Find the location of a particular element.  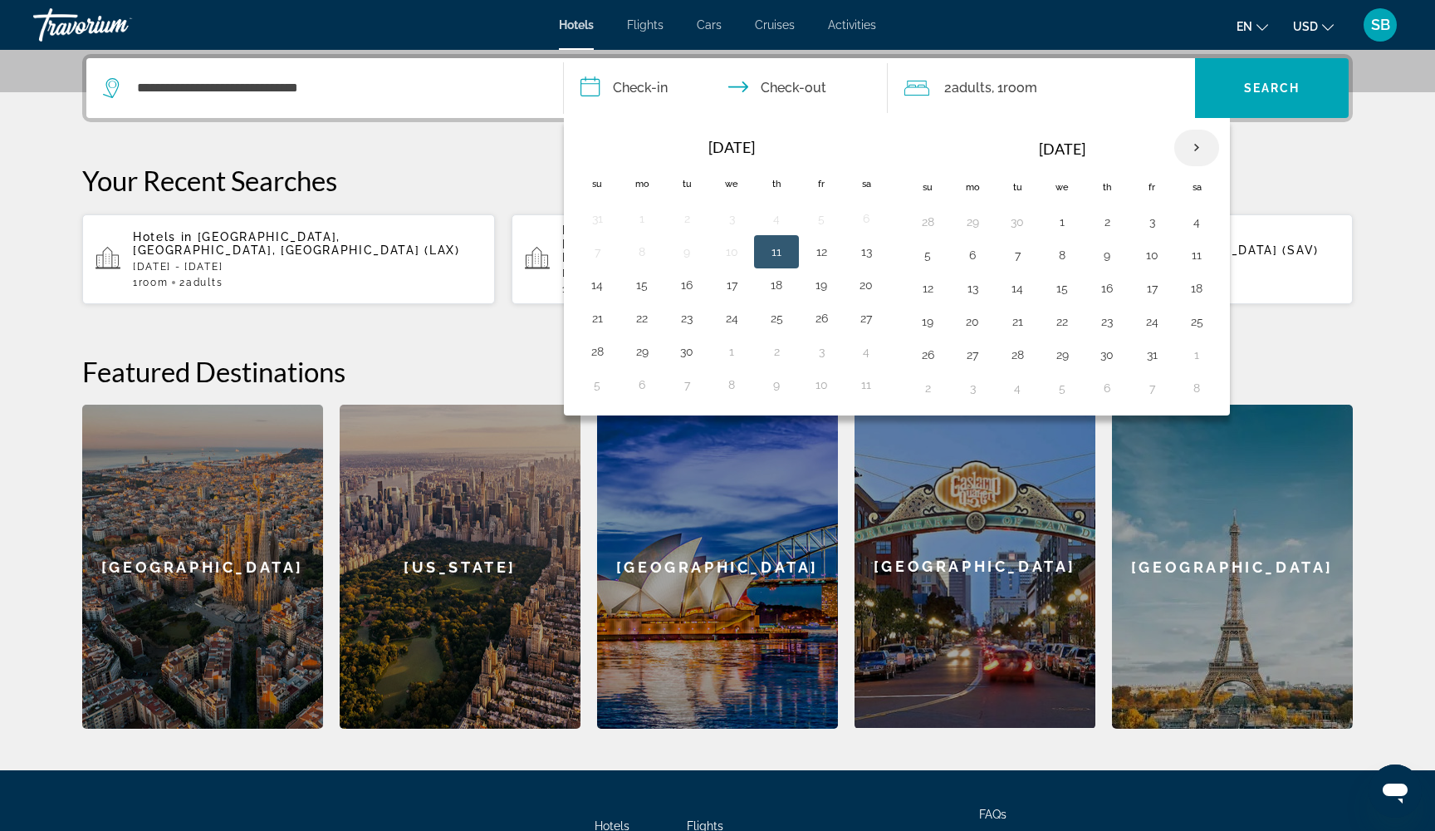

button: Day 6 is located at coordinates (1107, 388).